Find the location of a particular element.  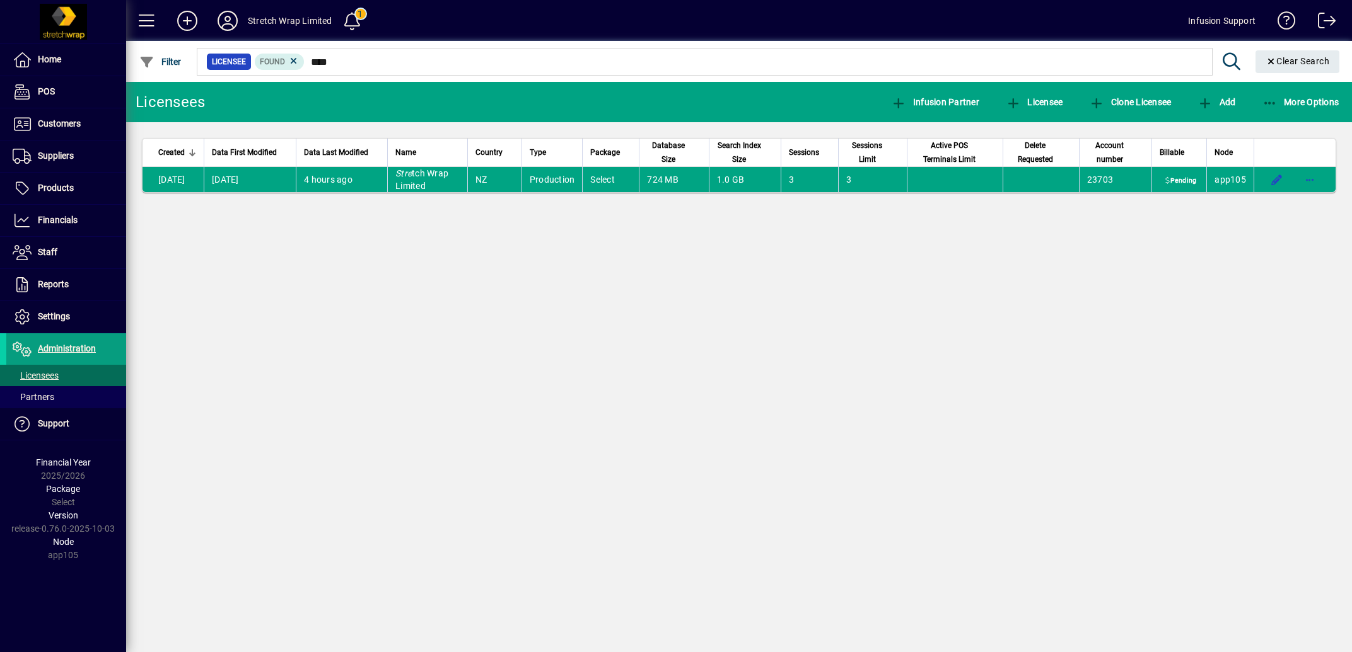

div: Data First Modified is located at coordinates (250, 153).